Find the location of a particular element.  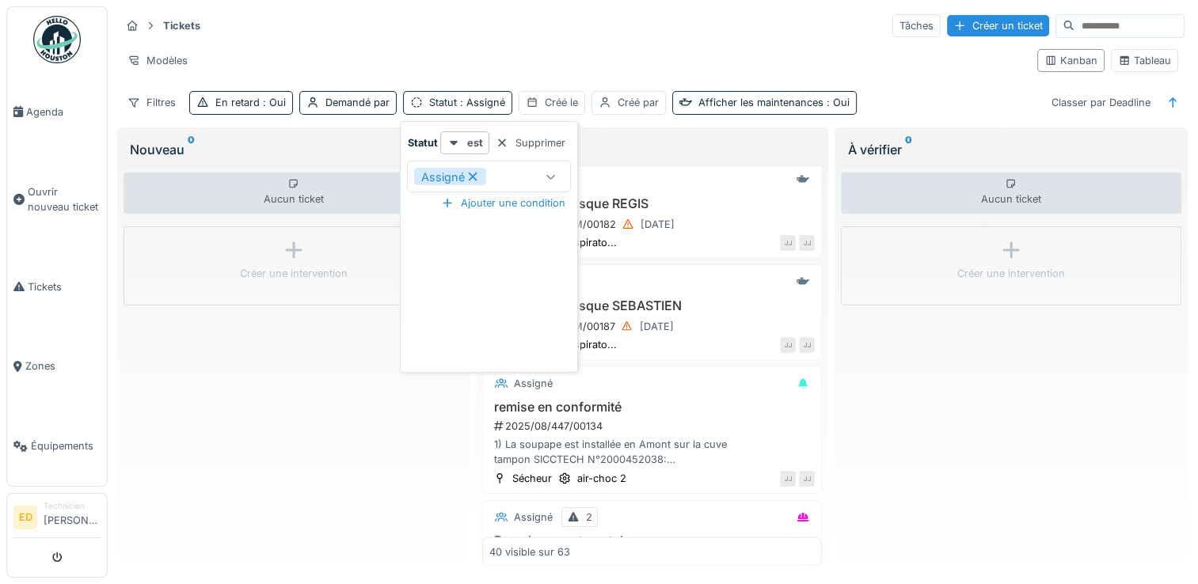

span: Zones is located at coordinates (63, 366).